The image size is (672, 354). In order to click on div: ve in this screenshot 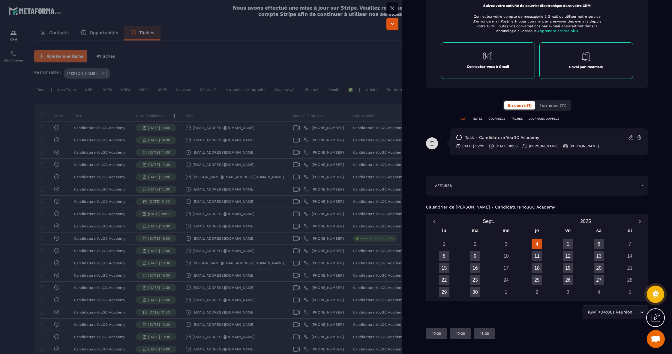, I will do `click(568, 232)`.